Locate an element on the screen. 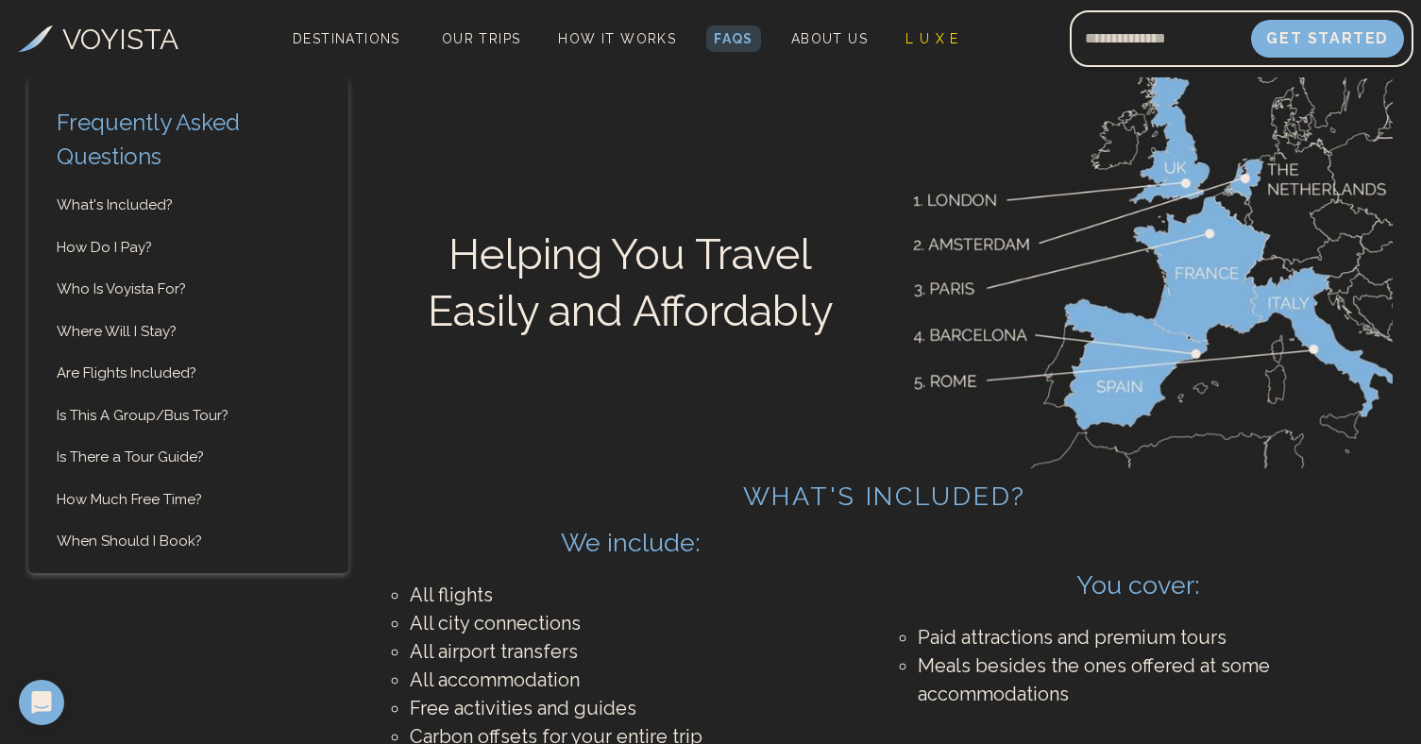 This screenshot has height=744, width=1421. img: European Highlight Trip is located at coordinates (1138, 273).